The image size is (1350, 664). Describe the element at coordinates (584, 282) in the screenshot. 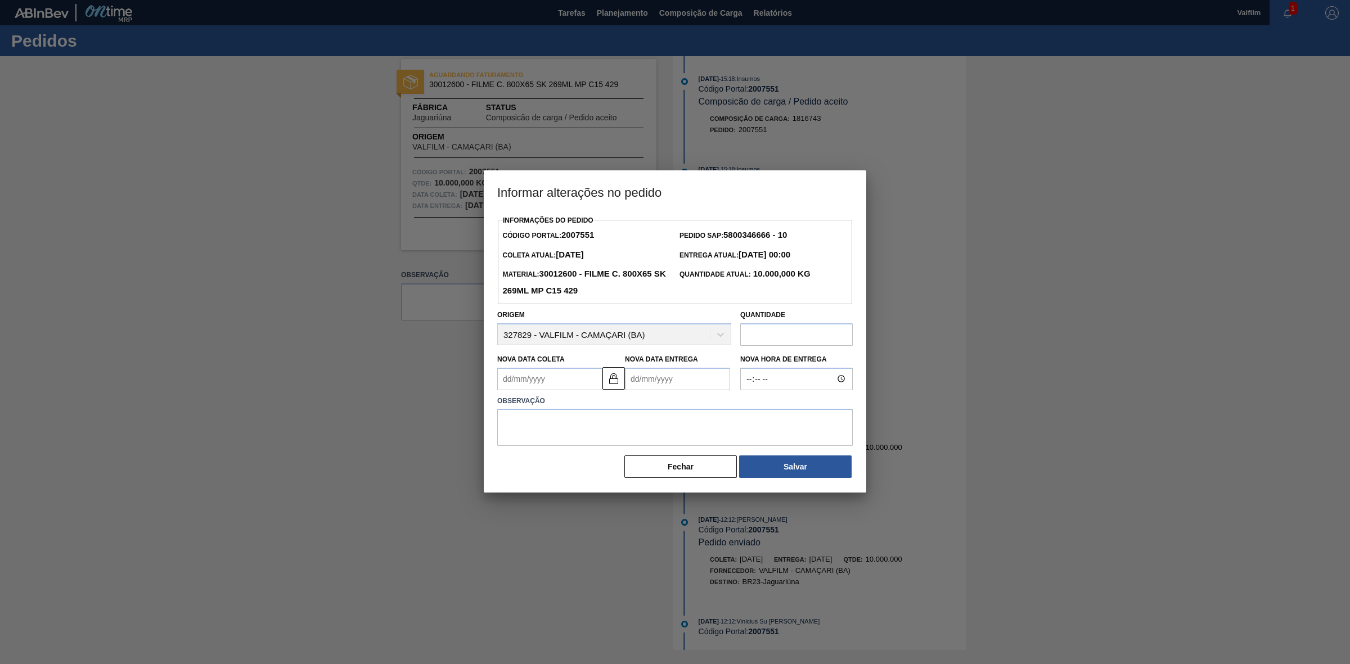

I see `strong: 30012600 - FILME C. 800X65 SK 269ML MP C15 429` at that location.